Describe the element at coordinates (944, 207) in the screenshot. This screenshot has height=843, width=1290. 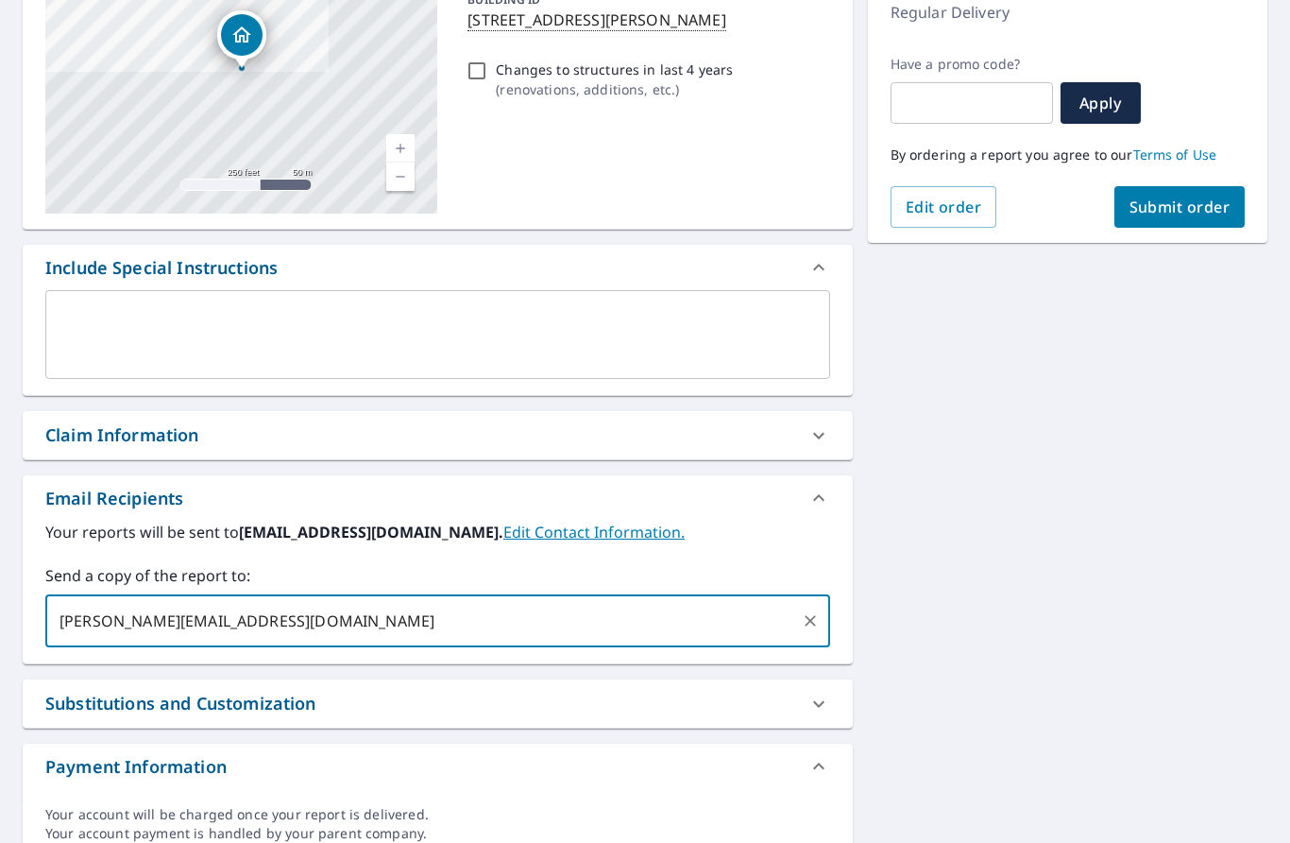
I see `button: Edit order` at that location.